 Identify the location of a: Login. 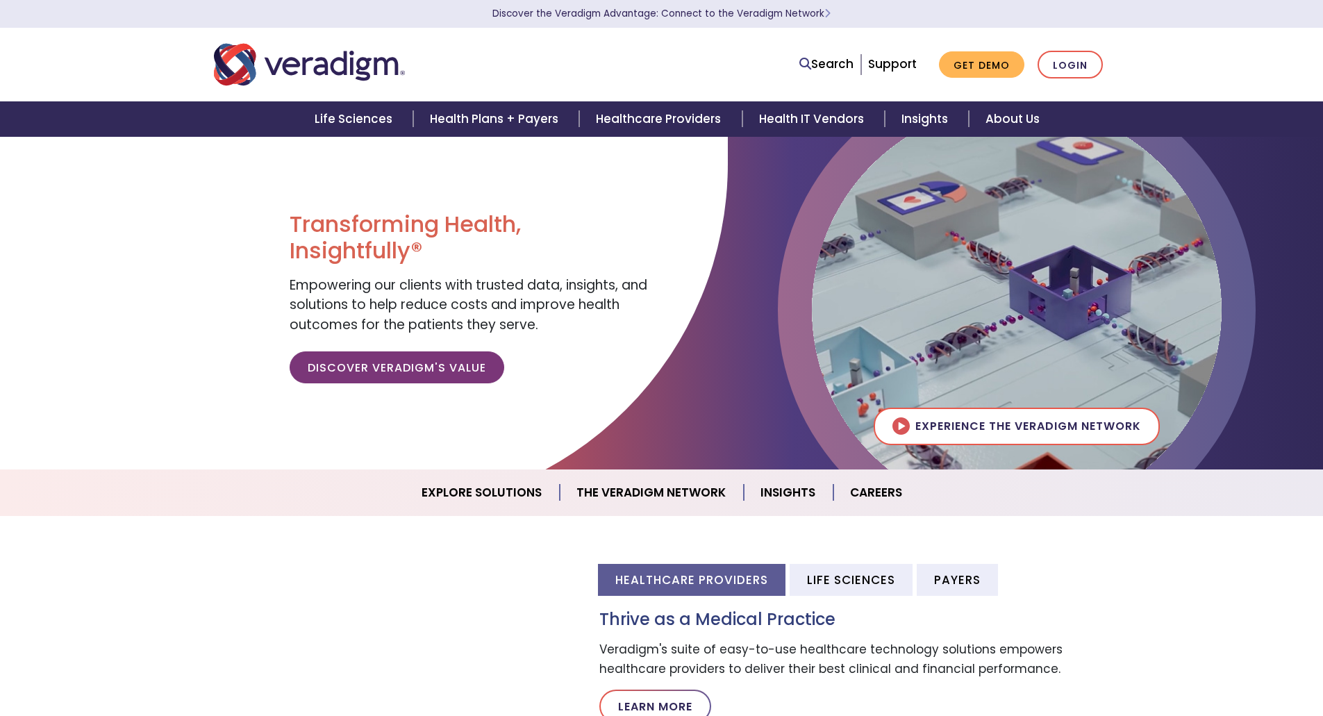
(1070, 65).